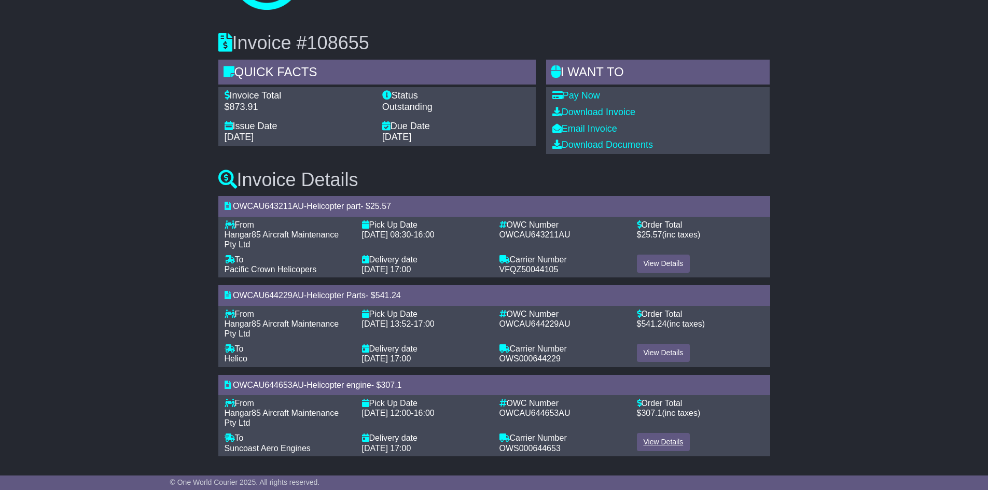  I want to click on h3: Invoice Details, so click(494, 180).